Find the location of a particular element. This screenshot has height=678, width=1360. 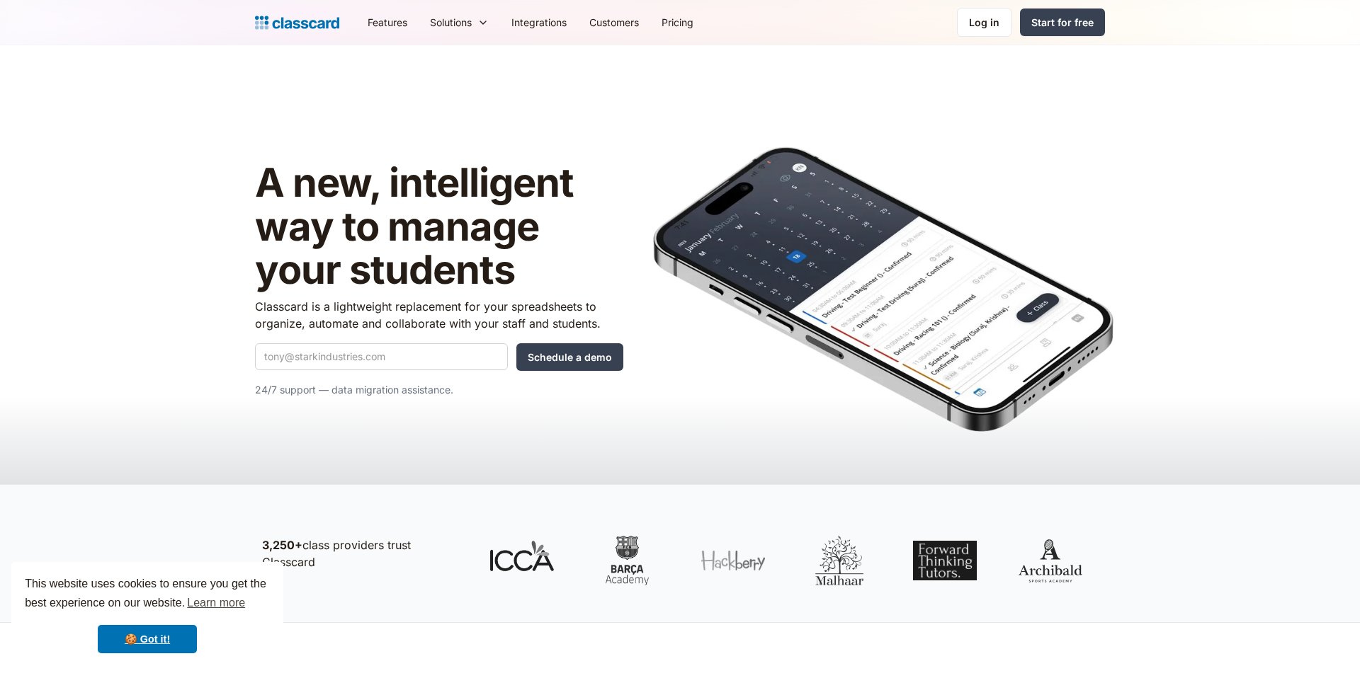

a: Logo is located at coordinates (297, 23).